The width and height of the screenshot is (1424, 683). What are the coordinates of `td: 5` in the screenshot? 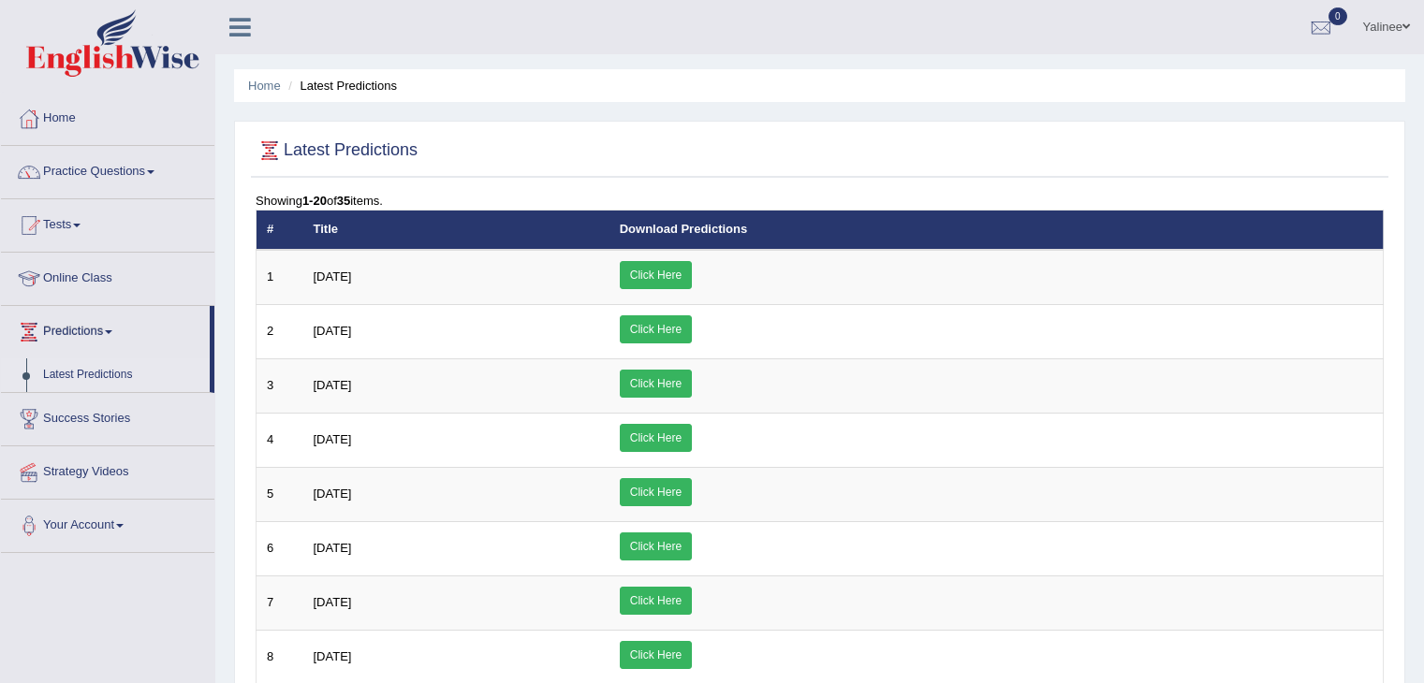 It's located at (280, 494).